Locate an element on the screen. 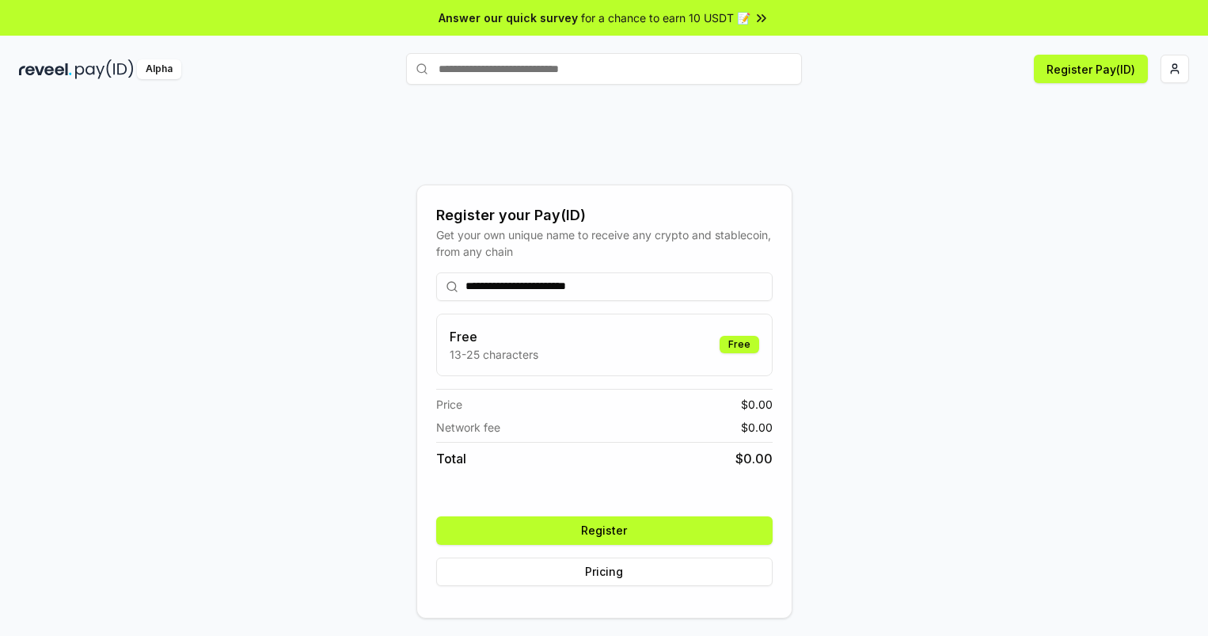 This screenshot has width=1208, height=636. span: Price is located at coordinates (449, 404).